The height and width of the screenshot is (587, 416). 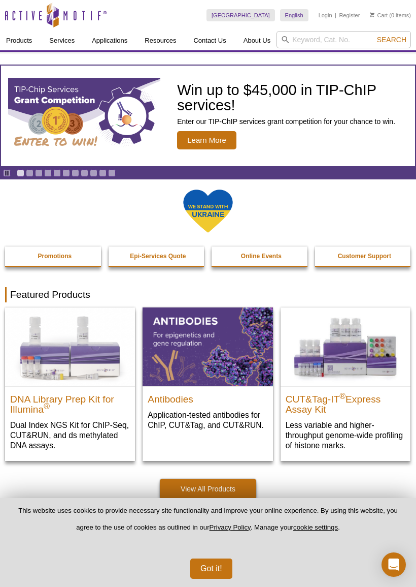 What do you see at coordinates (29, 173) in the screenshot?
I see `a: Go to slide 2` at bounding box center [29, 173].